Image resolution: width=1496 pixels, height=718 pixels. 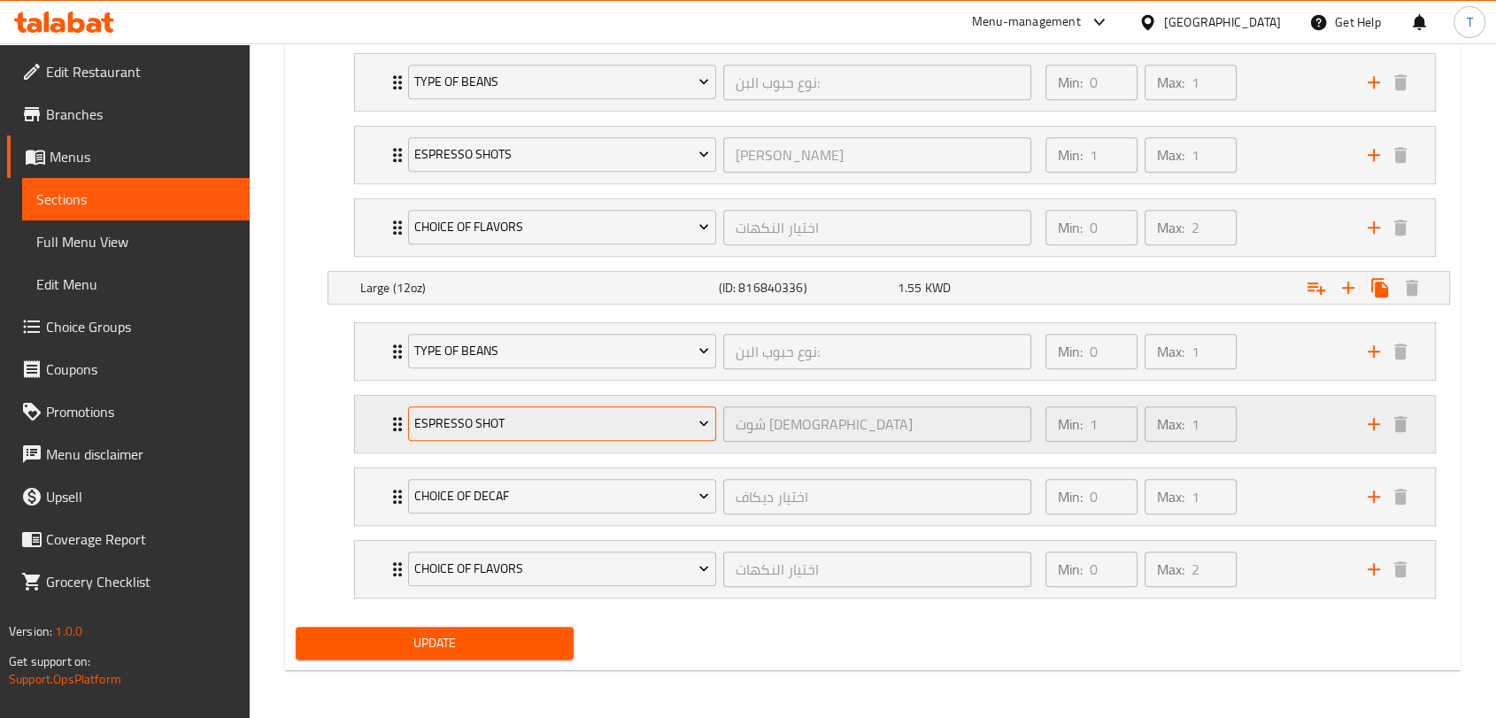 What do you see at coordinates (128, 454) in the screenshot?
I see `a: Menu disclaimer` at bounding box center [128, 454].